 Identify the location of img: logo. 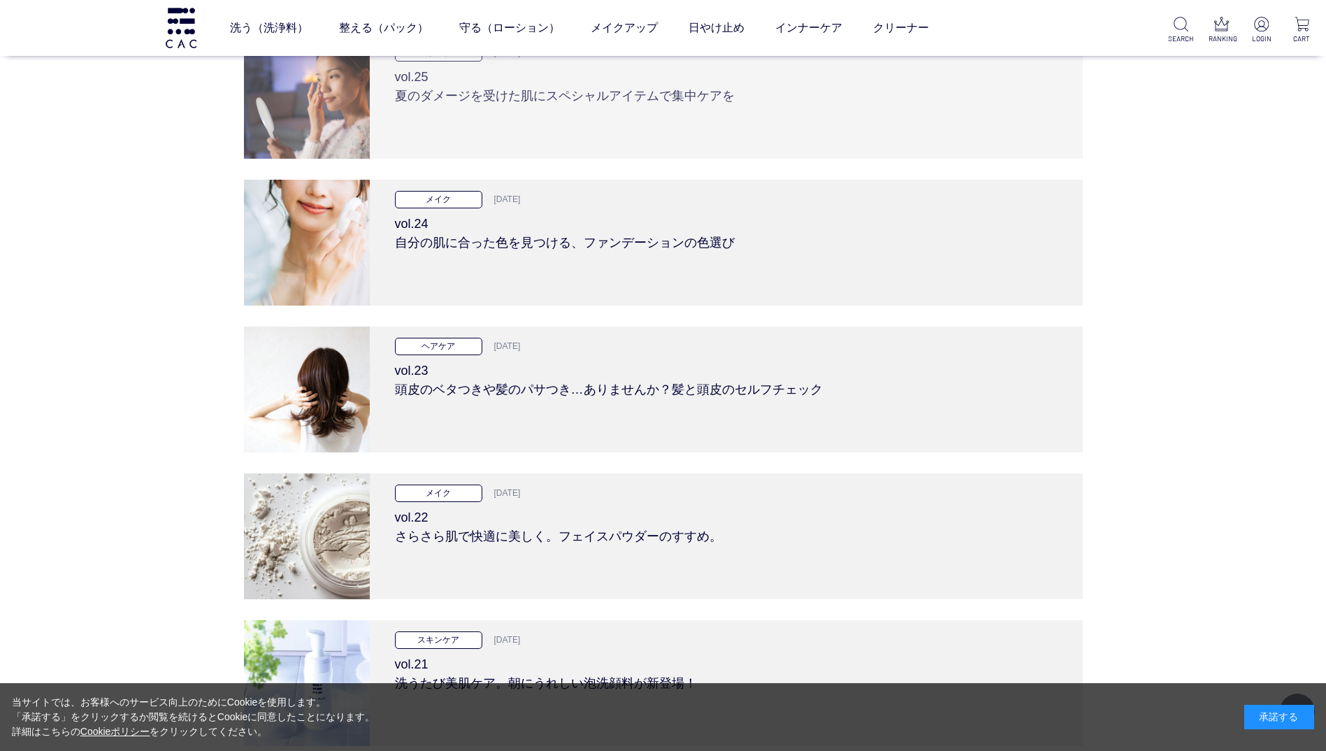
(181, 27).